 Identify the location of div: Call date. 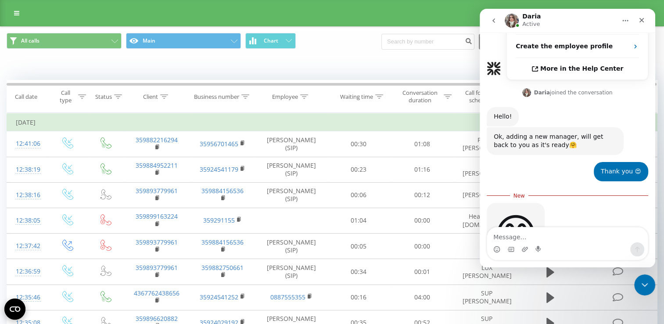
(26, 97).